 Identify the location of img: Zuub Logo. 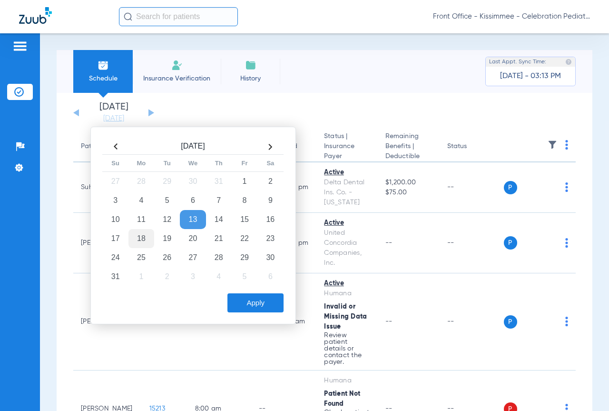
(35, 15).